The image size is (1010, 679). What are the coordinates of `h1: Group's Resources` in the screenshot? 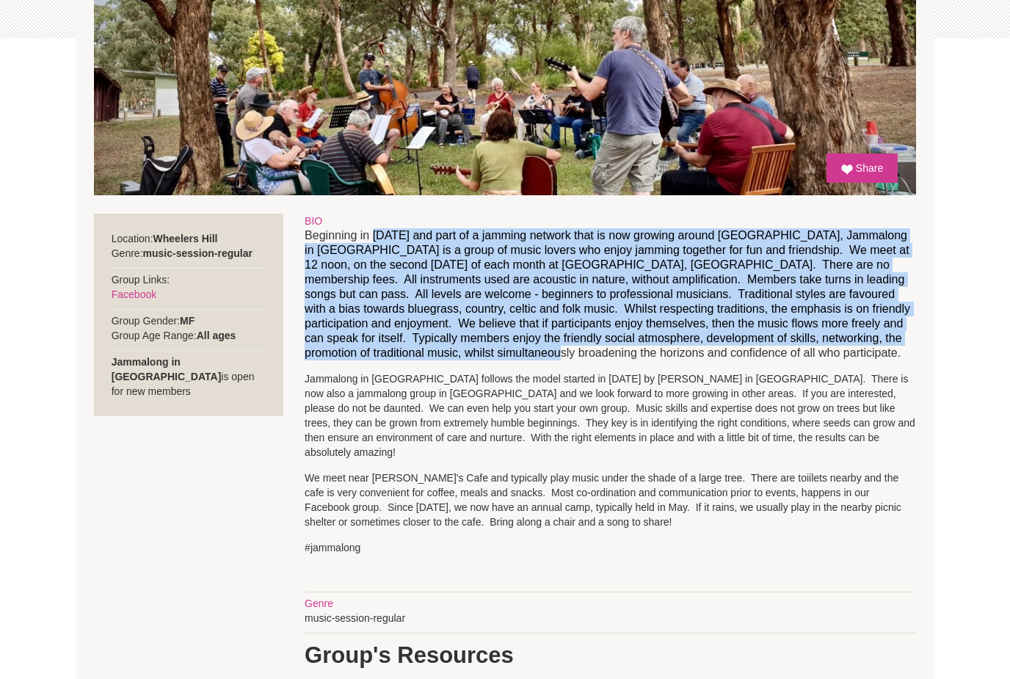 It's located at (610, 656).